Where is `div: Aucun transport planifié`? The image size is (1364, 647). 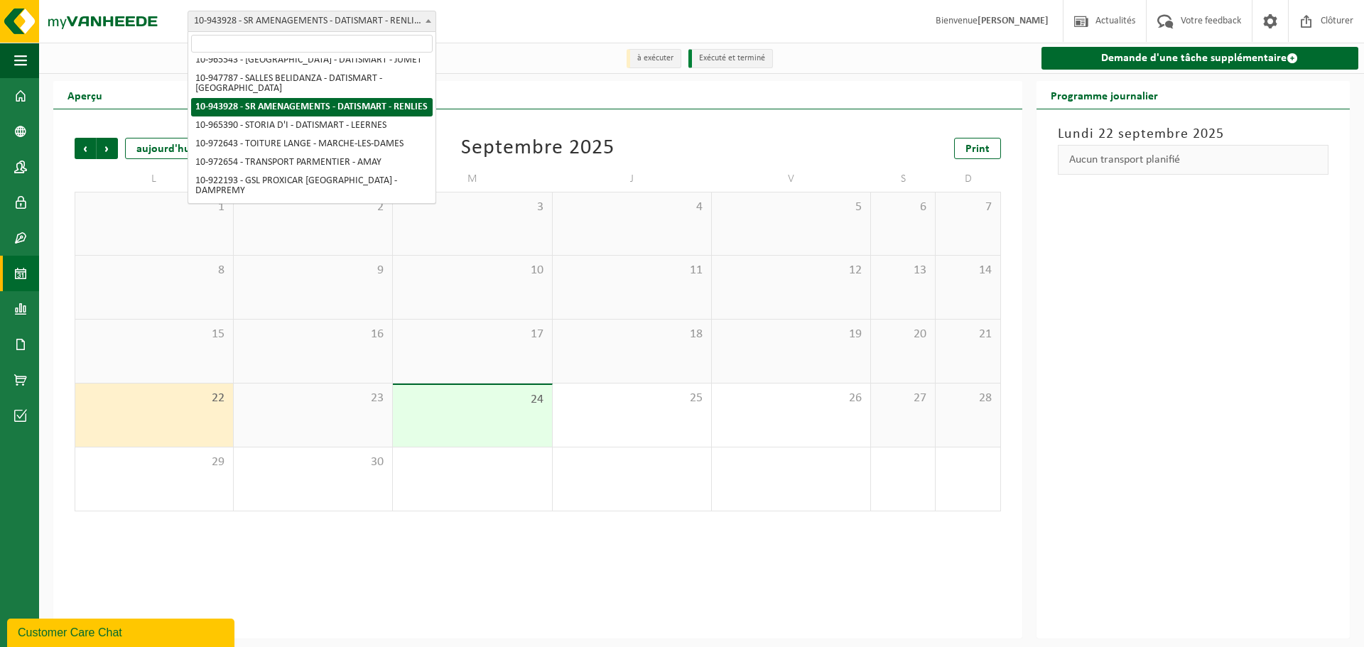
div: Aucun transport planifié is located at coordinates (1193, 160).